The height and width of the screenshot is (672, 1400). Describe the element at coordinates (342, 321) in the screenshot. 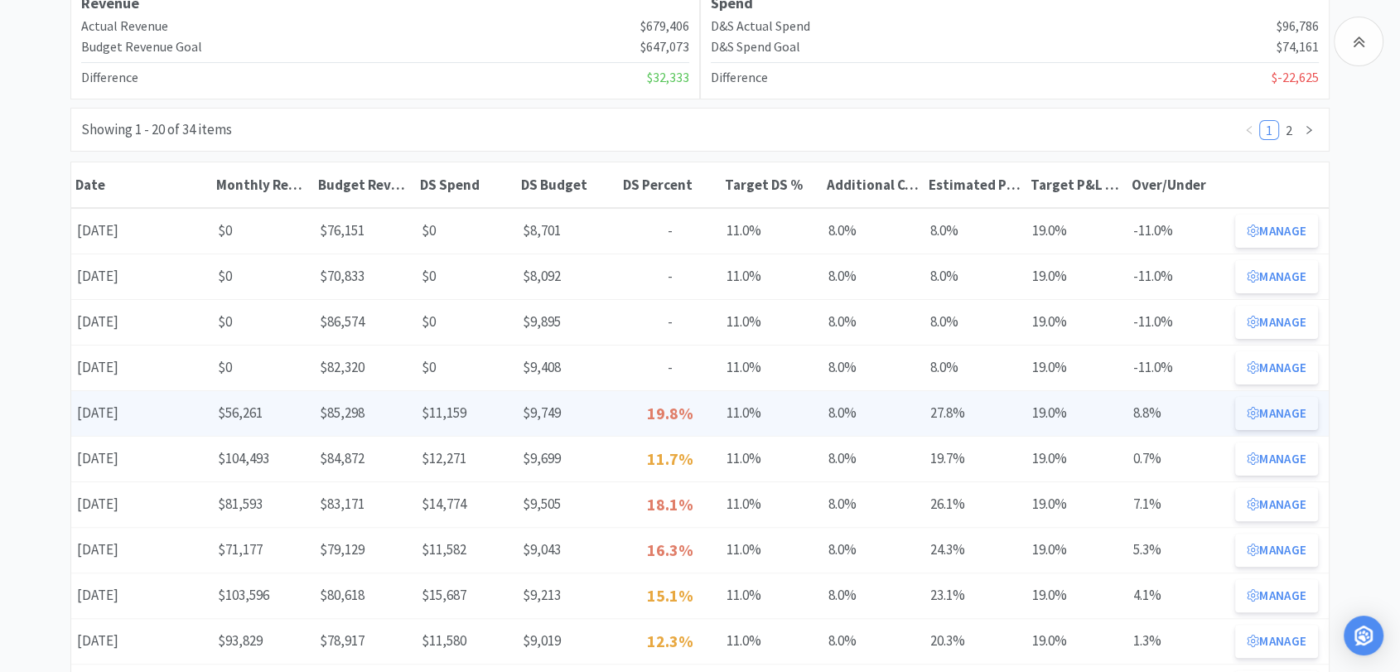

I see `span: $86,574` at that location.